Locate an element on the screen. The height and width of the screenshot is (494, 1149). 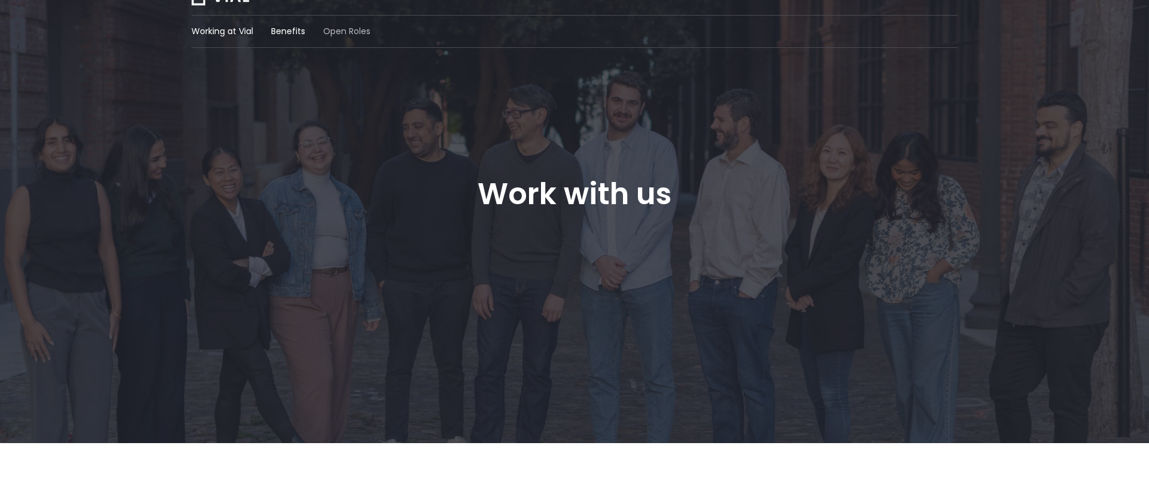
span: Benefits is located at coordinates (288, 31).